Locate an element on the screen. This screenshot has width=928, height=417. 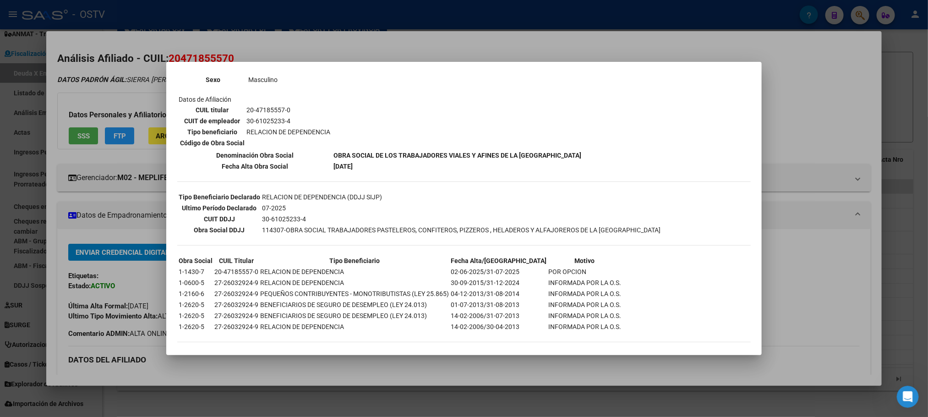
th: Fecha Alta Obra Social is located at coordinates (255, 166).